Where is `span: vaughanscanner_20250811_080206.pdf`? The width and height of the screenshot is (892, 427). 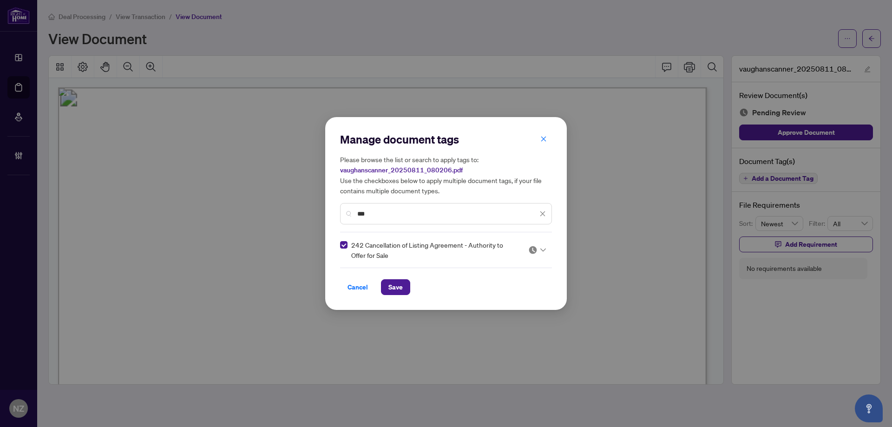
span: vaughanscanner_20250811_080206.pdf is located at coordinates (402, 170).